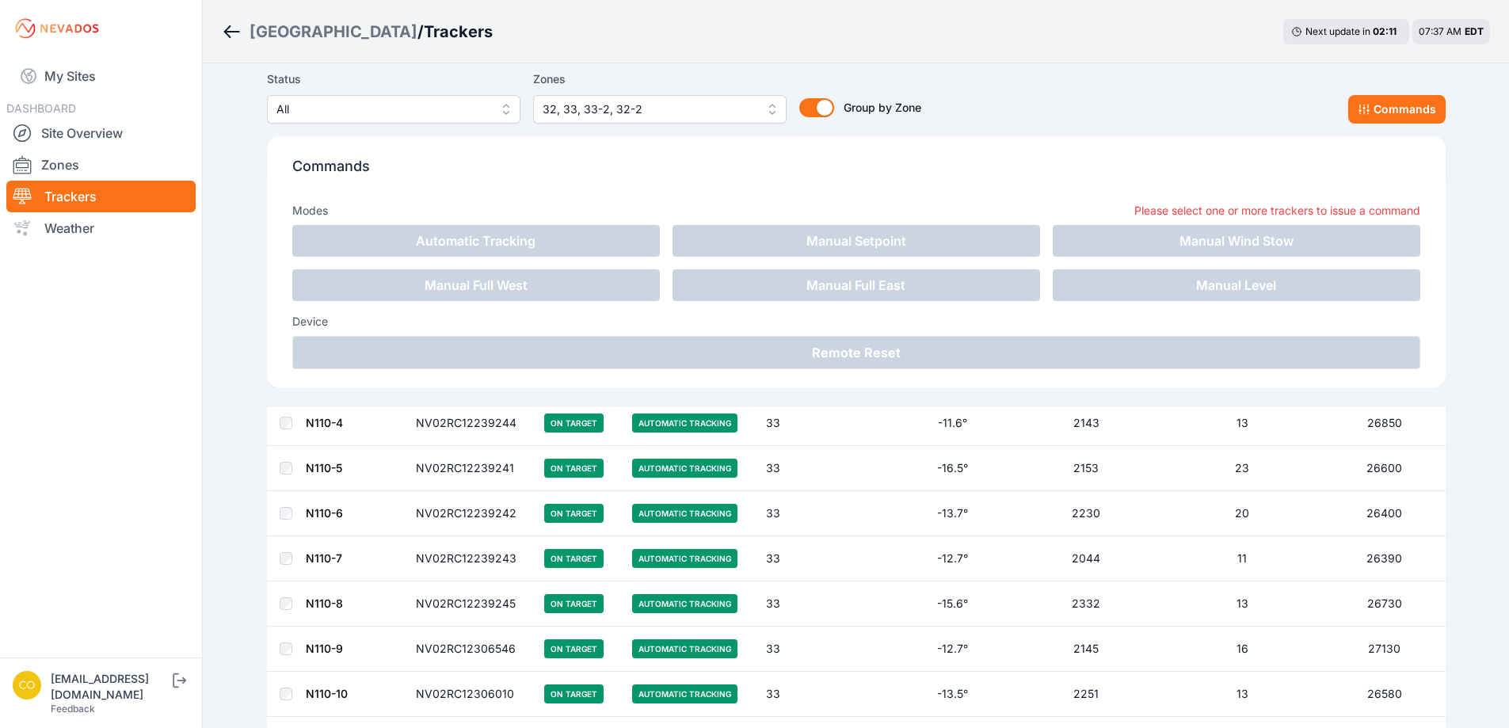 This screenshot has height=728, width=1509. Describe the element at coordinates (324, 603) in the screenshot. I see `a: N110-8` at that location.